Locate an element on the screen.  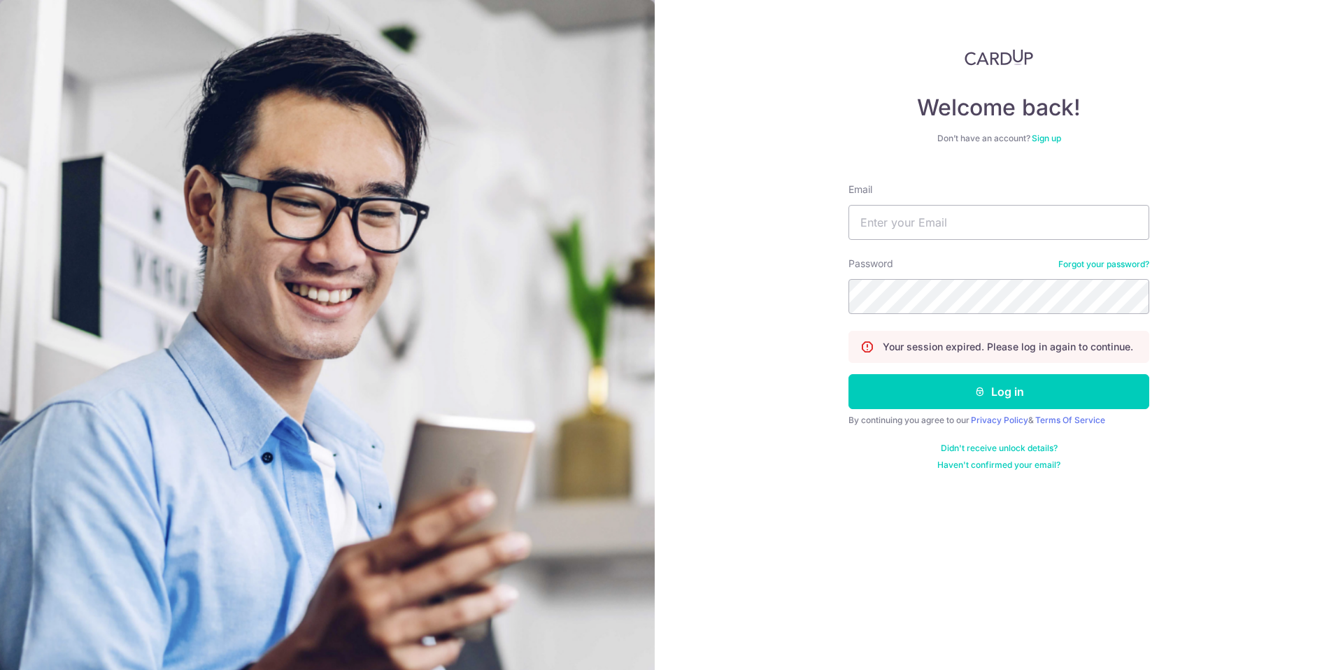
div: By continuing you agree to our & is located at coordinates (999, 420).